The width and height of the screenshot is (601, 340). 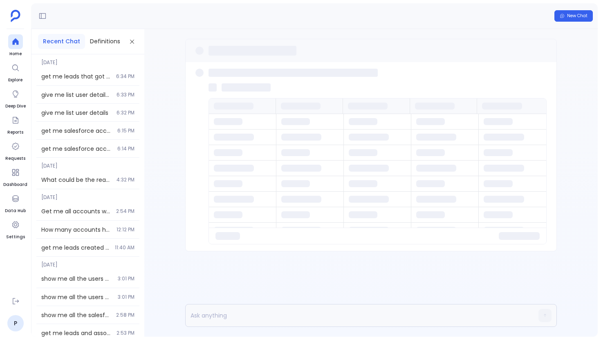 What do you see at coordinates (16, 80) in the screenshot?
I see `span: Explore` at bounding box center [16, 80].